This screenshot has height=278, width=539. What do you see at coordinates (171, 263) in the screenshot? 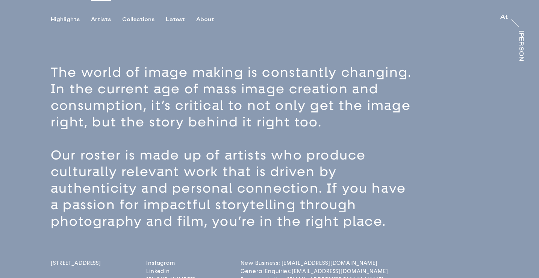
I see `a: Instagram` at bounding box center [171, 263].